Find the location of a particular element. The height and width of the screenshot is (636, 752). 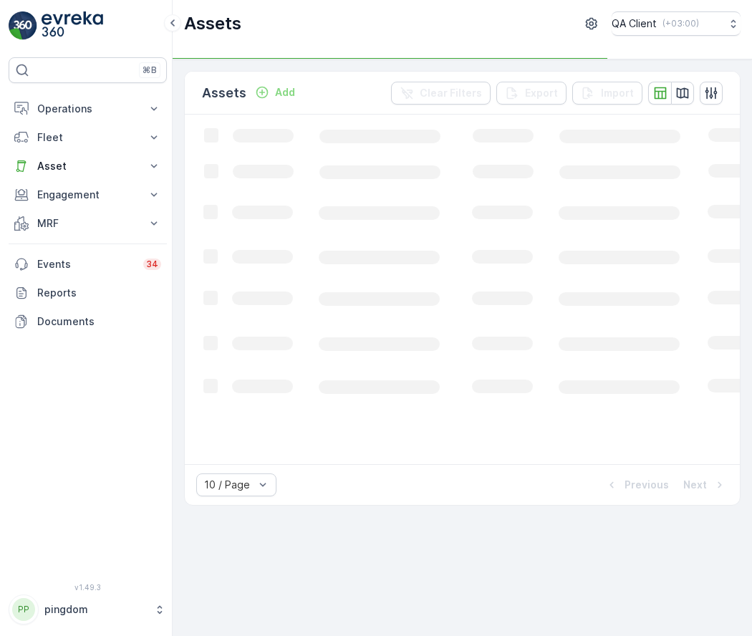

p: Next is located at coordinates (695, 485).